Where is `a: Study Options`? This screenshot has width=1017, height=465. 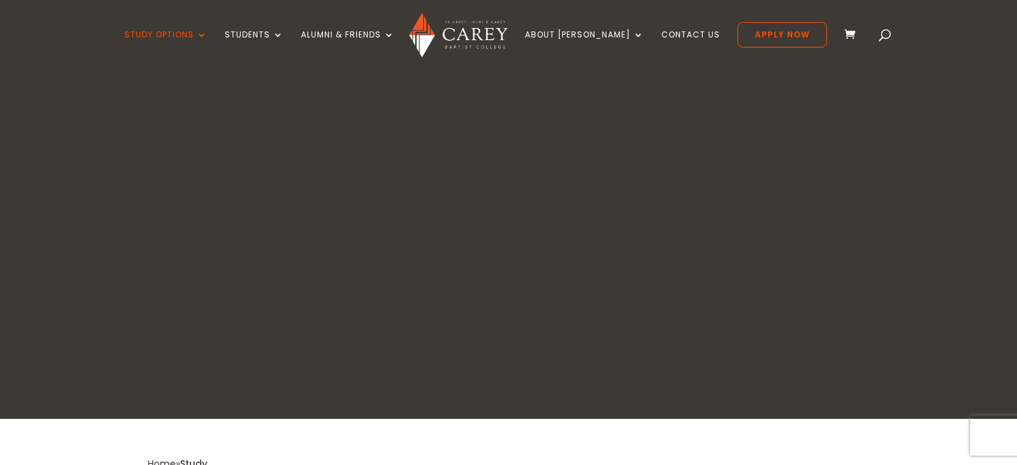
a: Study Options is located at coordinates (166, 45).